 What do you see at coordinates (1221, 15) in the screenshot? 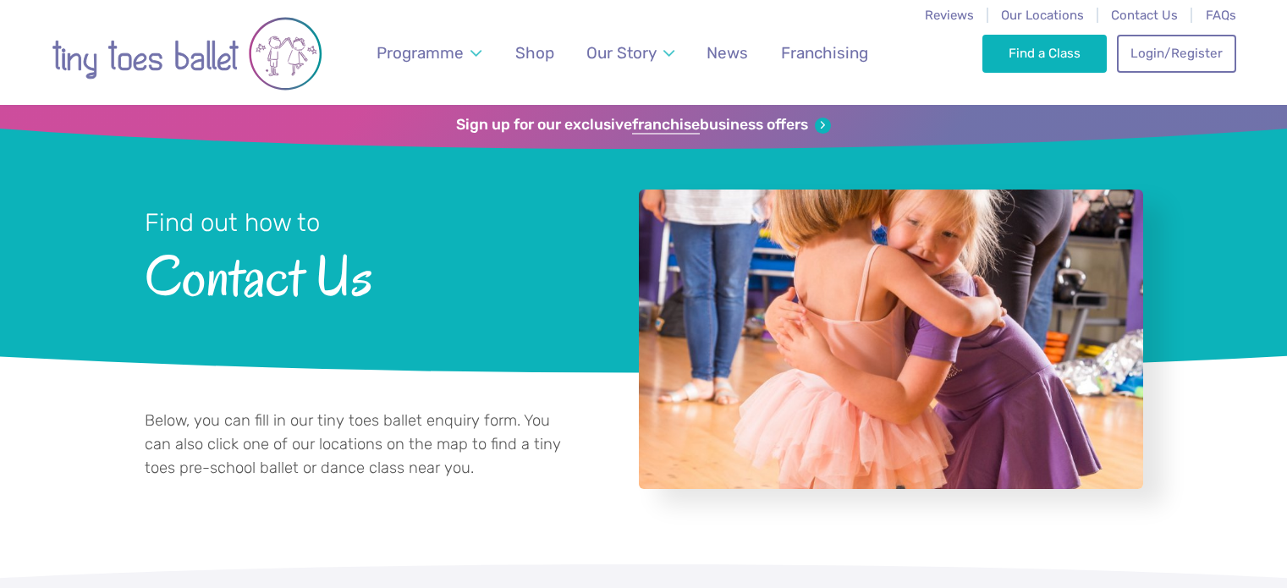
I see `span: FAQs` at bounding box center [1221, 15].